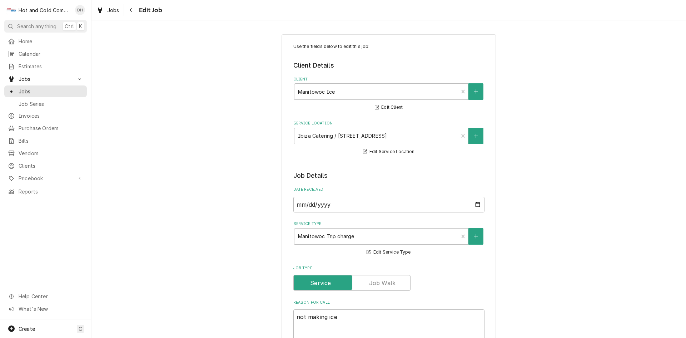 The width and height of the screenshot is (686, 338). What do you see at coordinates (51, 104) in the screenshot?
I see `span: Job Series` at bounding box center [51, 104].